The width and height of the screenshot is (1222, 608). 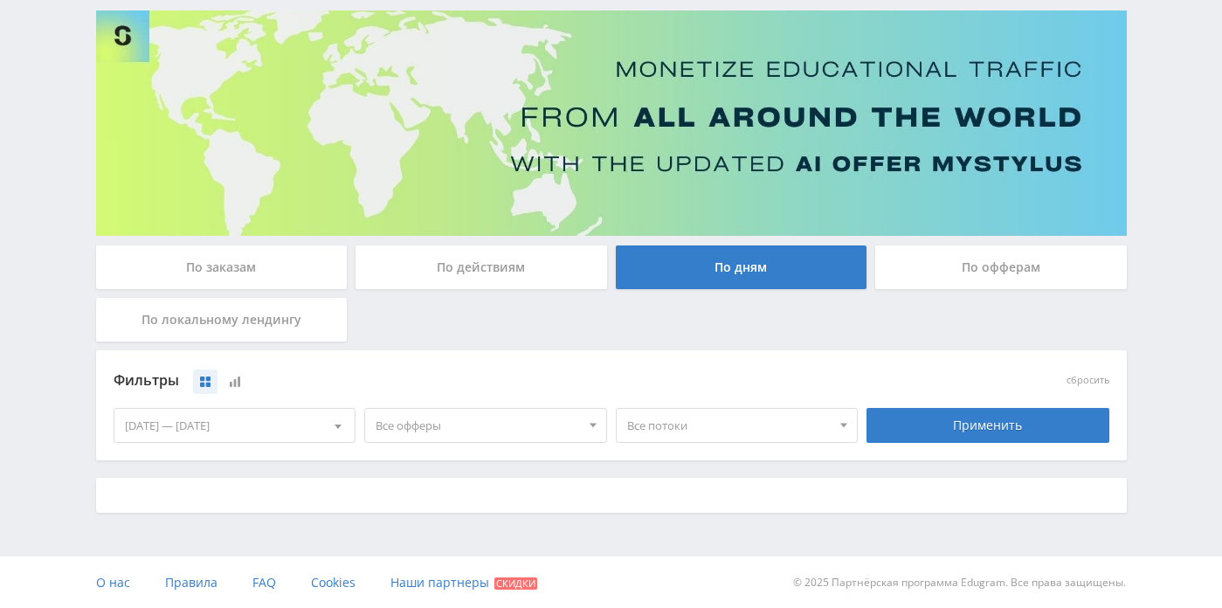 I want to click on div: По заказам, so click(x=222, y=267).